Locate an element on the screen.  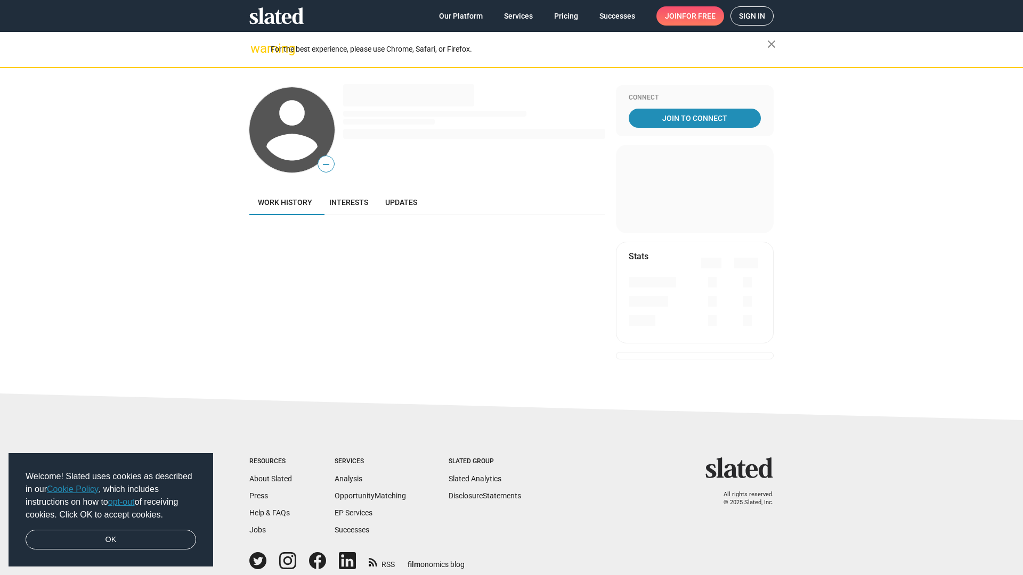
a: Pricing is located at coordinates (566, 16).